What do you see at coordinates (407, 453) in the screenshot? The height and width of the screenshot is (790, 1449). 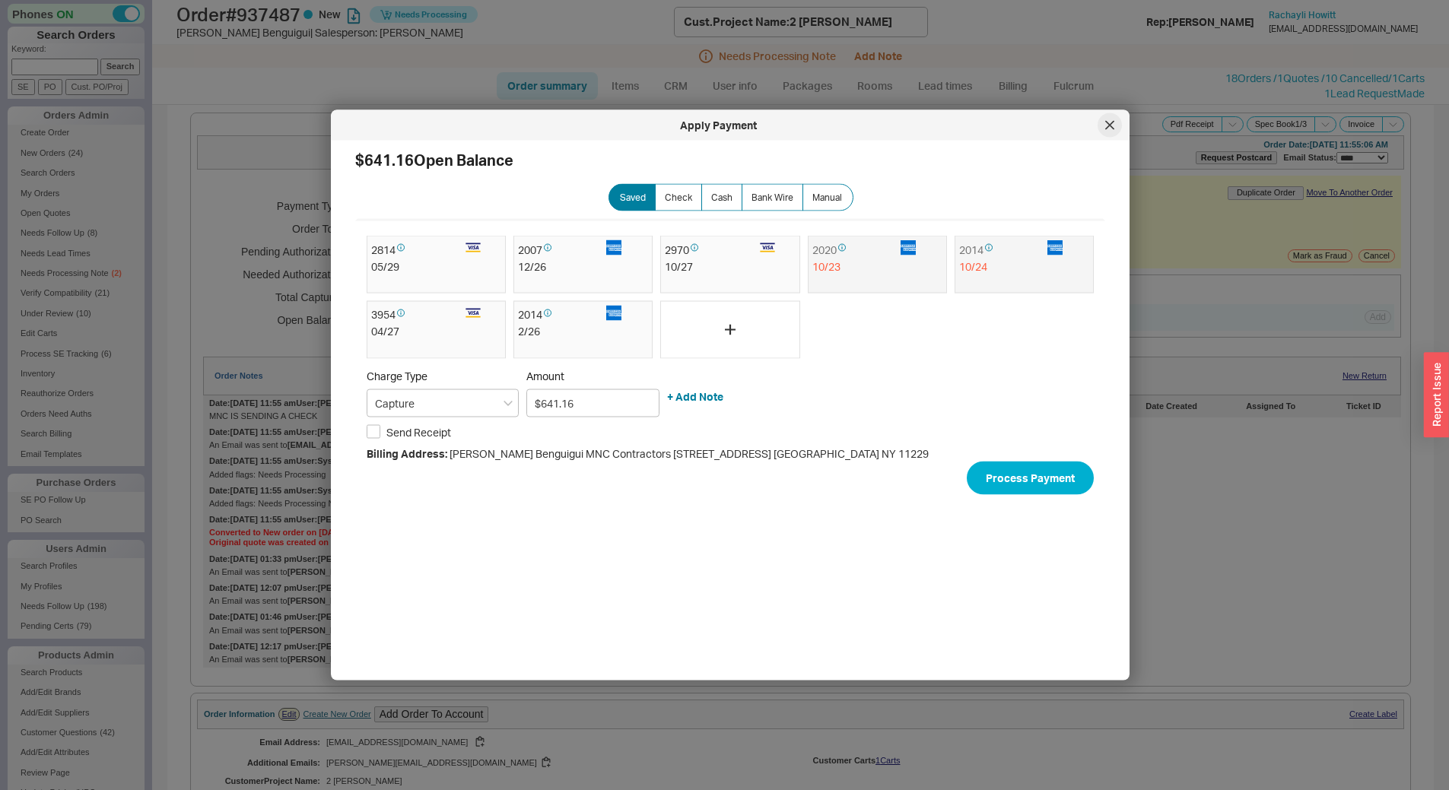 I see `span: Billing Address:` at bounding box center [407, 453].